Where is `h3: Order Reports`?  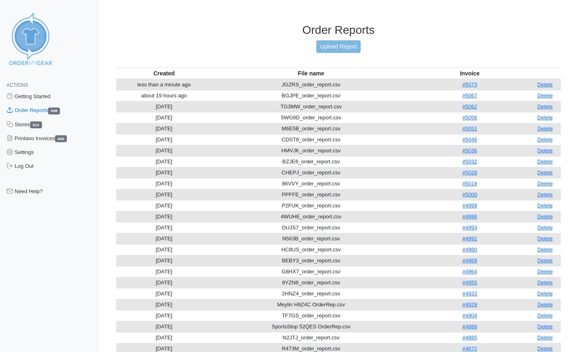
h3: Order Reports is located at coordinates (338, 30).